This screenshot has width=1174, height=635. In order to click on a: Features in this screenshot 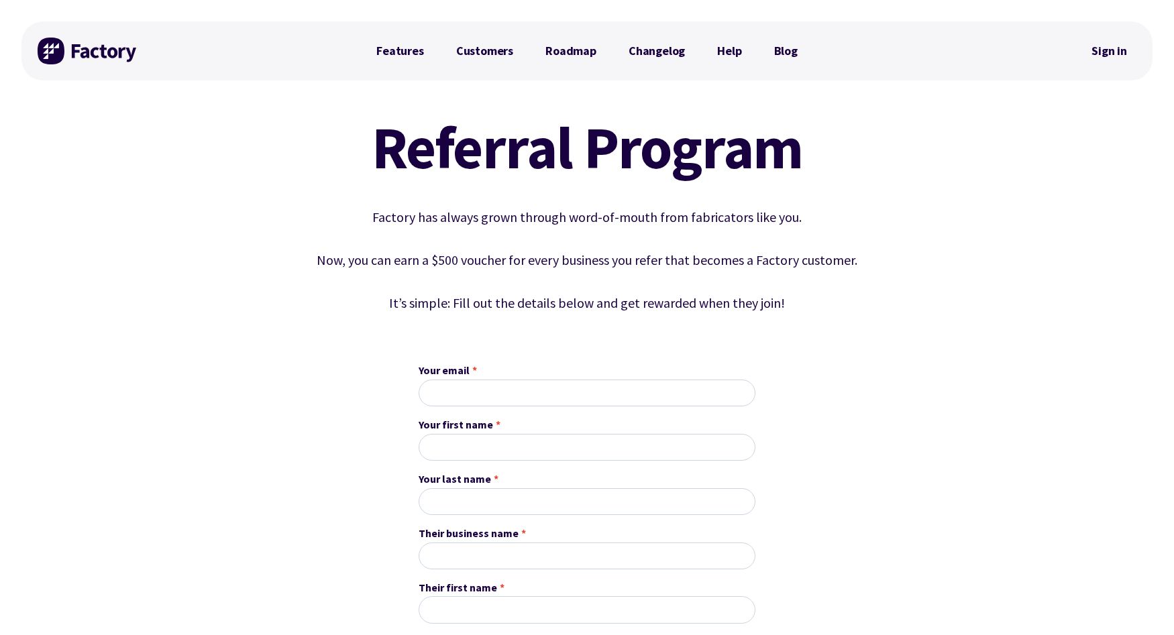, I will do `click(400, 51)`.